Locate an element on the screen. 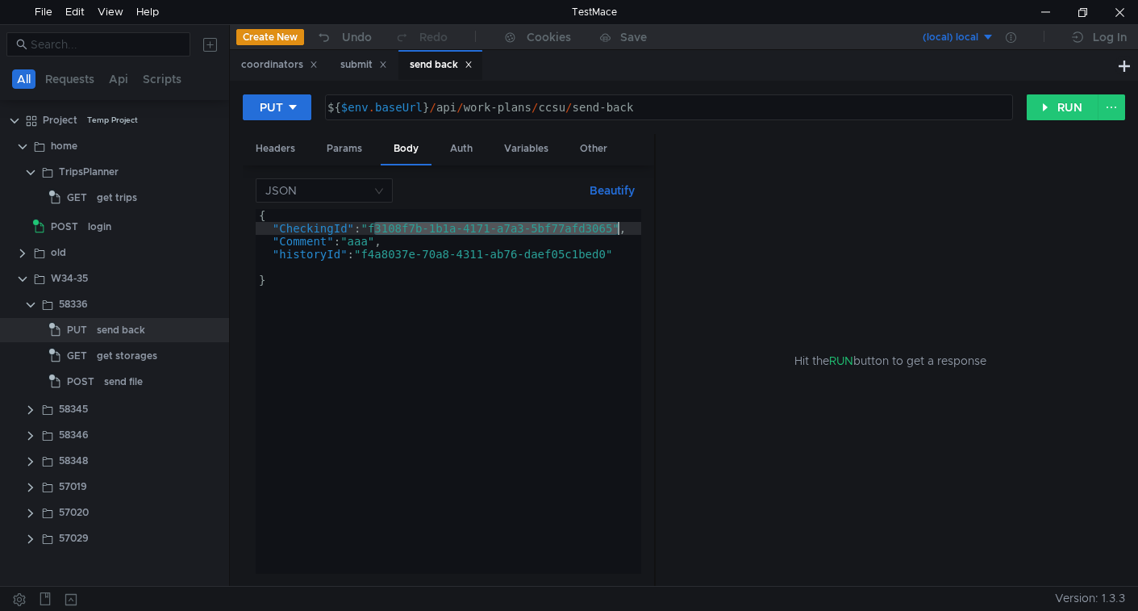 This screenshot has height=611, width=1138. div: Temp Project is located at coordinates (112, 120).